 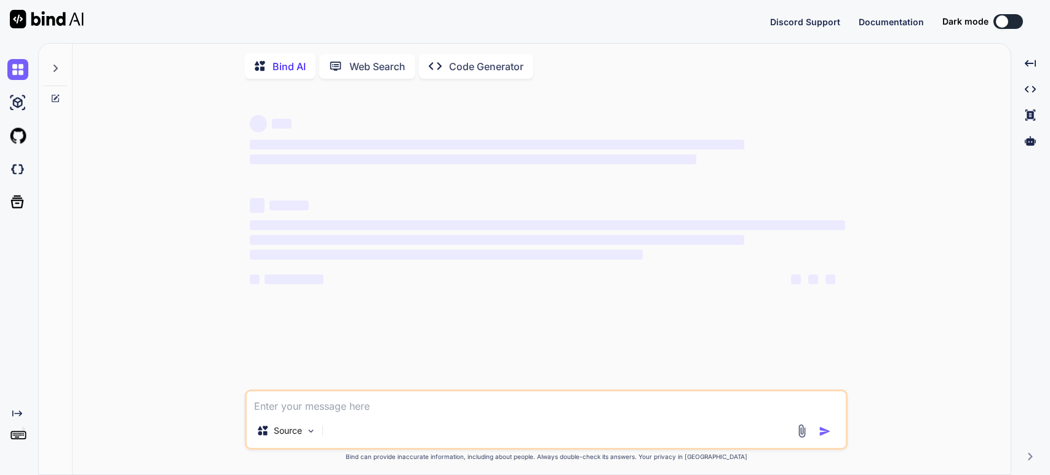 I want to click on span: Documentation, so click(x=891, y=22).